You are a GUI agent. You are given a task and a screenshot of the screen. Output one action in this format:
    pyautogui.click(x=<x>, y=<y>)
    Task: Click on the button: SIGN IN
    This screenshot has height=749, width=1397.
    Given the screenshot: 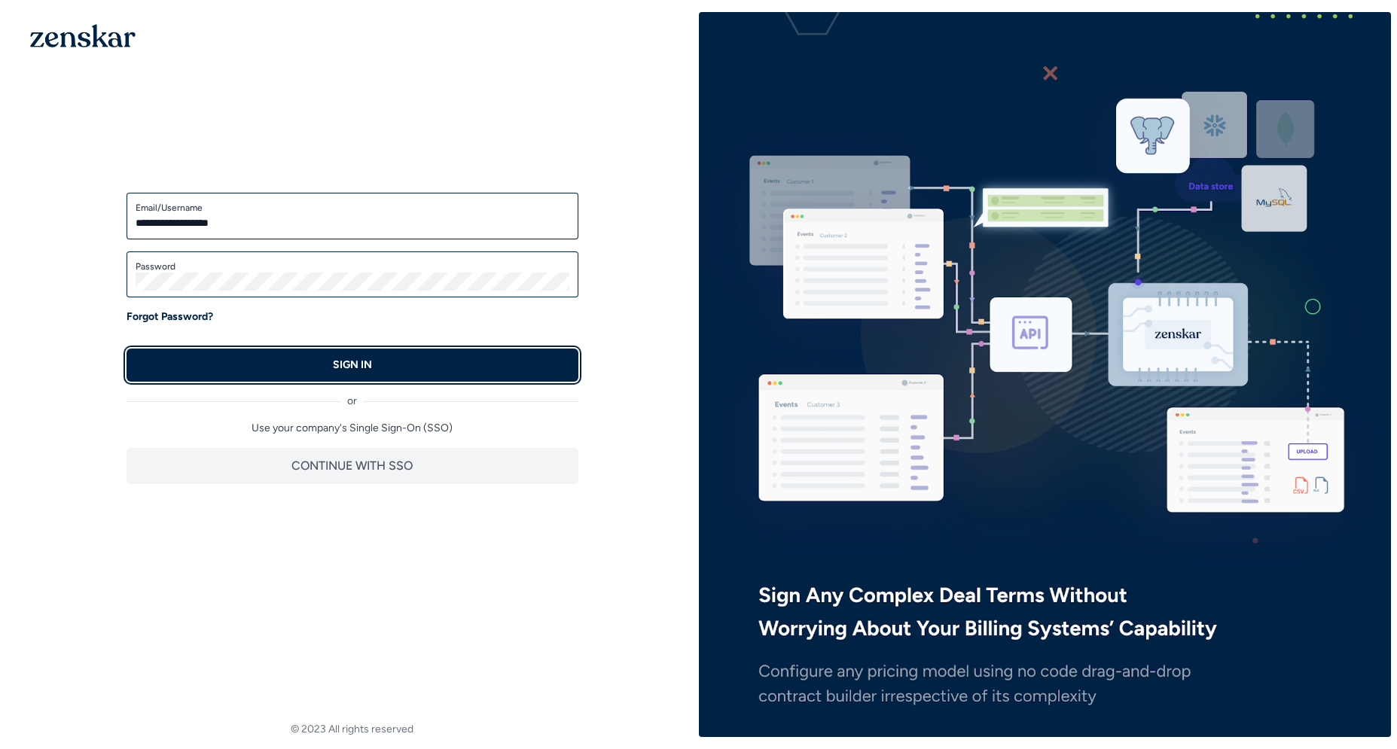 What is the action you would take?
    pyautogui.click(x=352, y=365)
    